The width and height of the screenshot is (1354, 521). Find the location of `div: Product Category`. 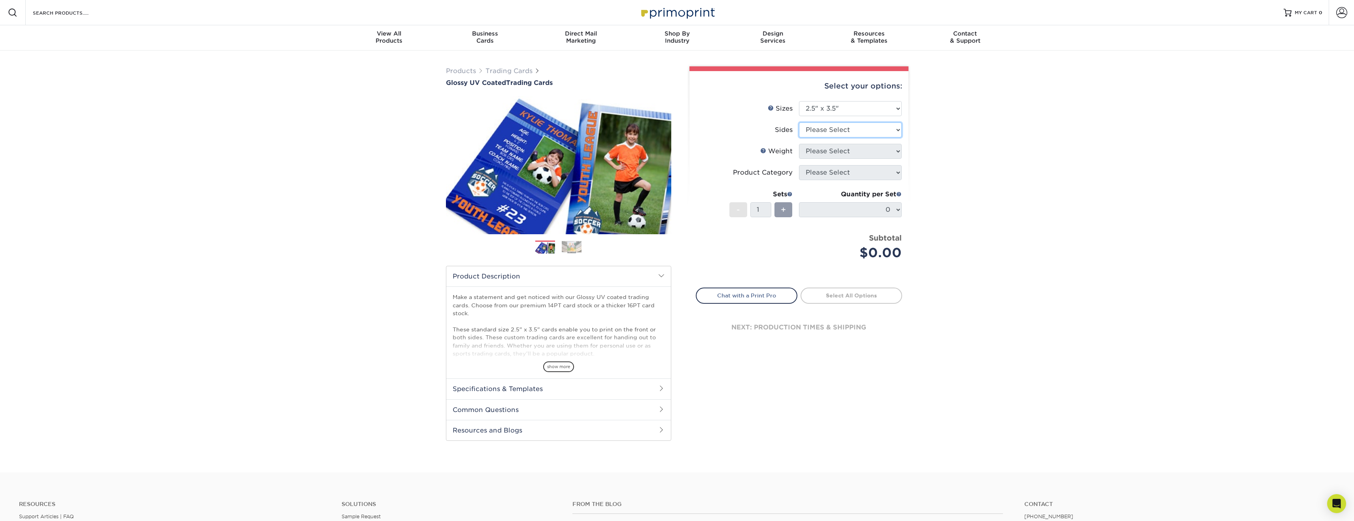

div: Product Category is located at coordinates (763, 173).